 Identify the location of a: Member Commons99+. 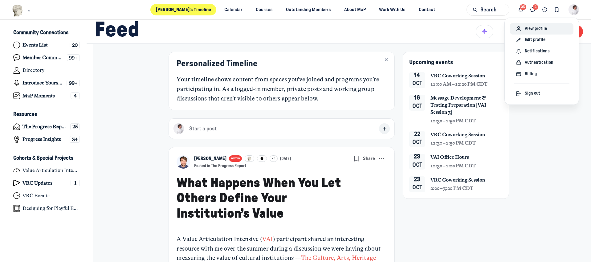
(47, 58).